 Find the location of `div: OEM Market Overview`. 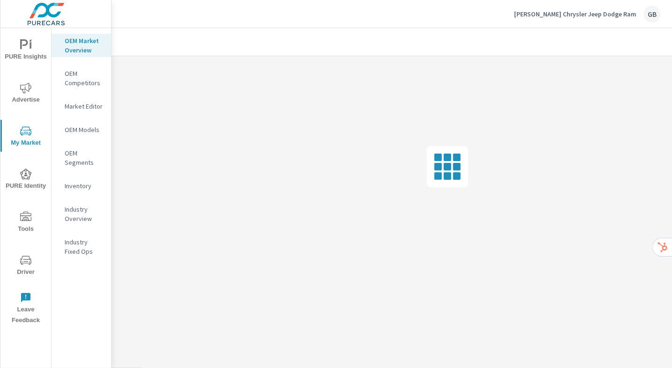

div: OEM Market Overview is located at coordinates (81, 45).